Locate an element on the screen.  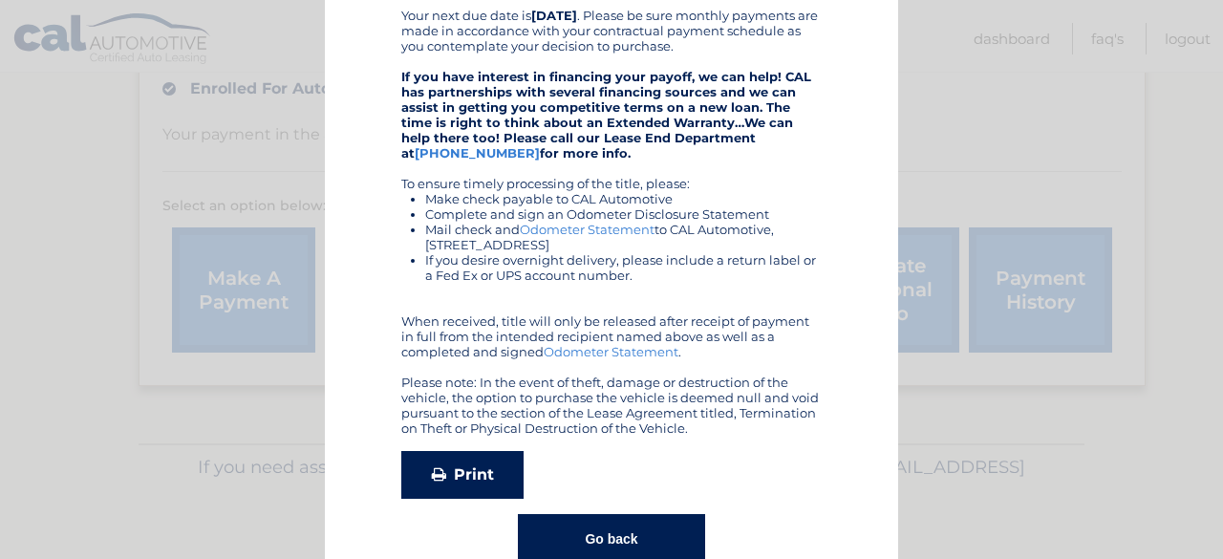
li: If you desire overnight delivery, please include a return label or a Fed Ex or UPS account number. is located at coordinates (623, 268).